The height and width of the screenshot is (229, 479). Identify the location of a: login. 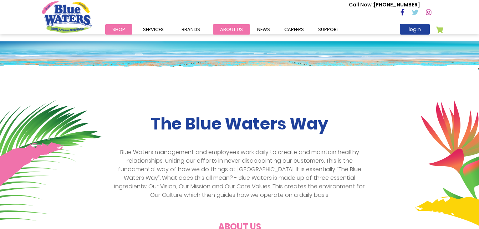
(415, 29).